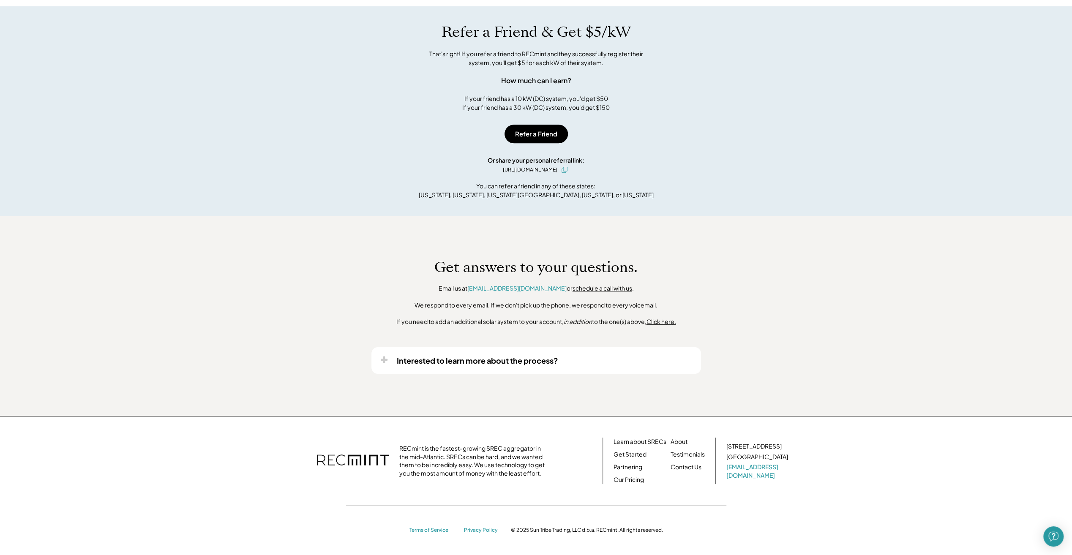 Image resolution: width=1072 pixels, height=555 pixels. Describe the element at coordinates (661, 322) in the screenshot. I see `u: Click here.` at that location.